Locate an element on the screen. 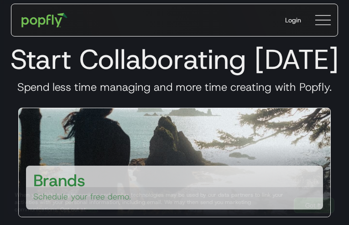  a: here is located at coordinates (91, 209).